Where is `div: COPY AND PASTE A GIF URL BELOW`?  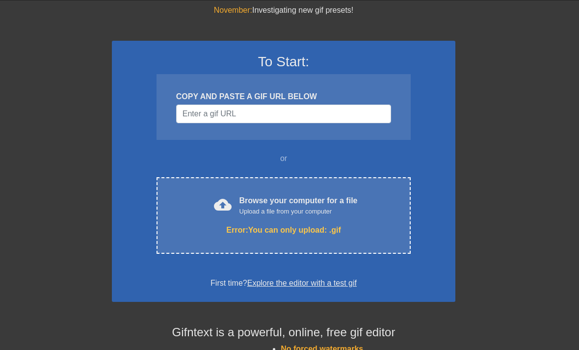
div: COPY AND PASTE A GIF URL BELOW is located at coordinates (284, 97).